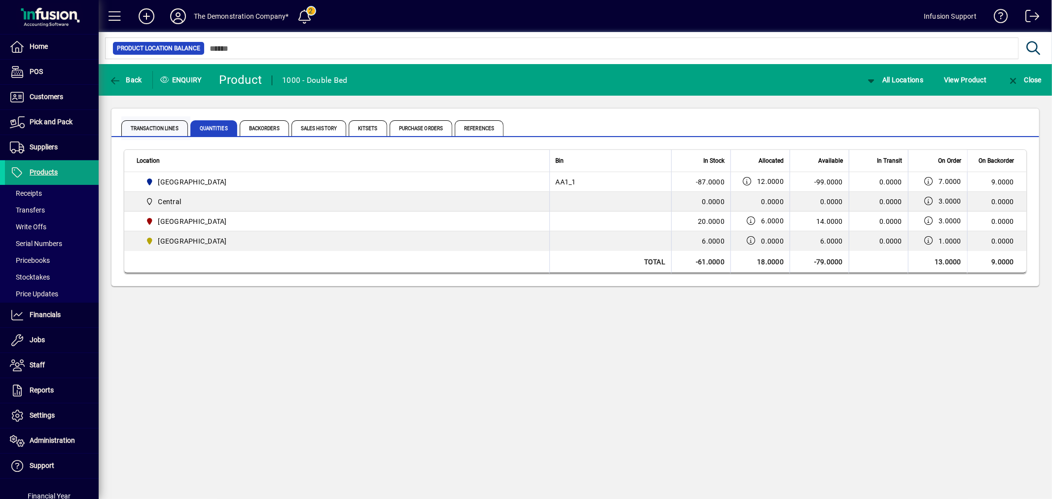 The image size is (1052, 499). Describe the element at coordinates (52, 277) in the screenshot. I see `a: Stocktakes` at that location.